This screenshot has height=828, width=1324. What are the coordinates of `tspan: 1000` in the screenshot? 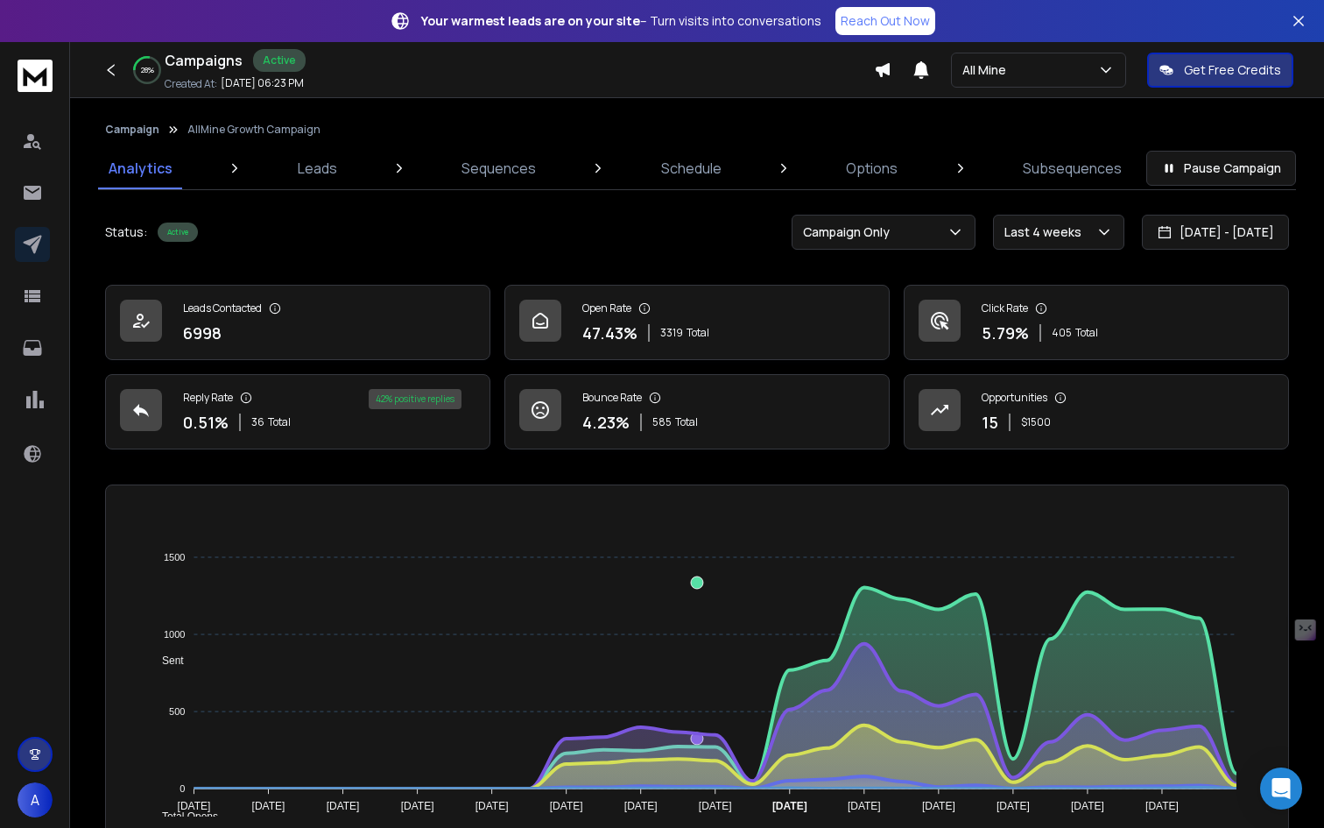 It's located at (174, 634).